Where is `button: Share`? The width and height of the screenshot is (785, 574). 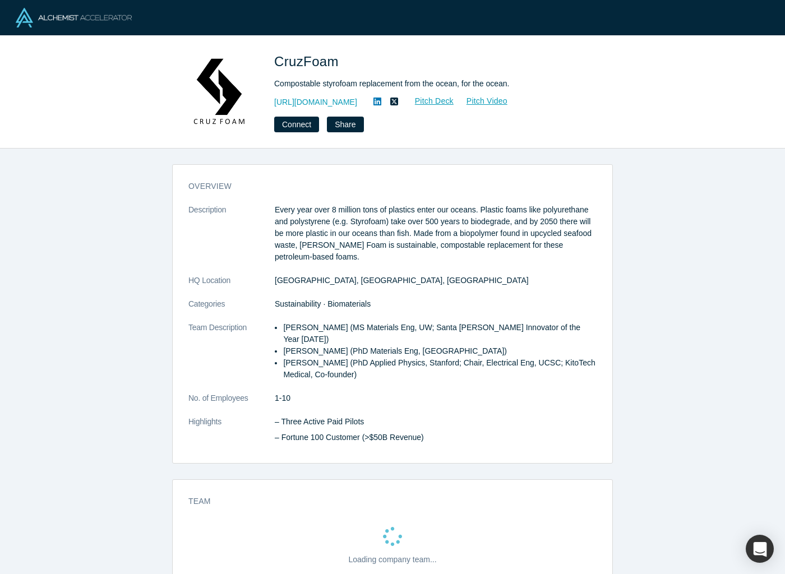 button: Share is located at coordinates (345, 124).